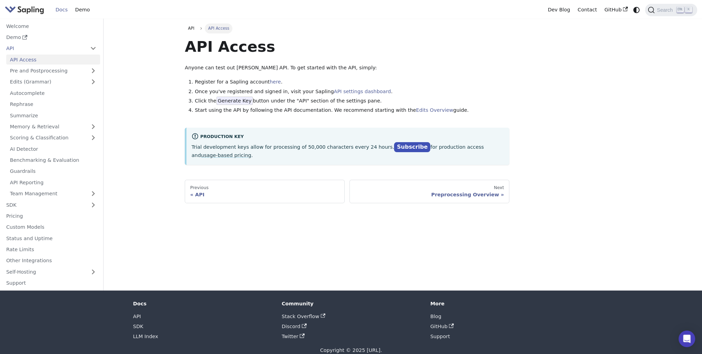  Describe the element at coordinates (51, 261) in the screenshot. I see `a: Other Integrations` at that location.